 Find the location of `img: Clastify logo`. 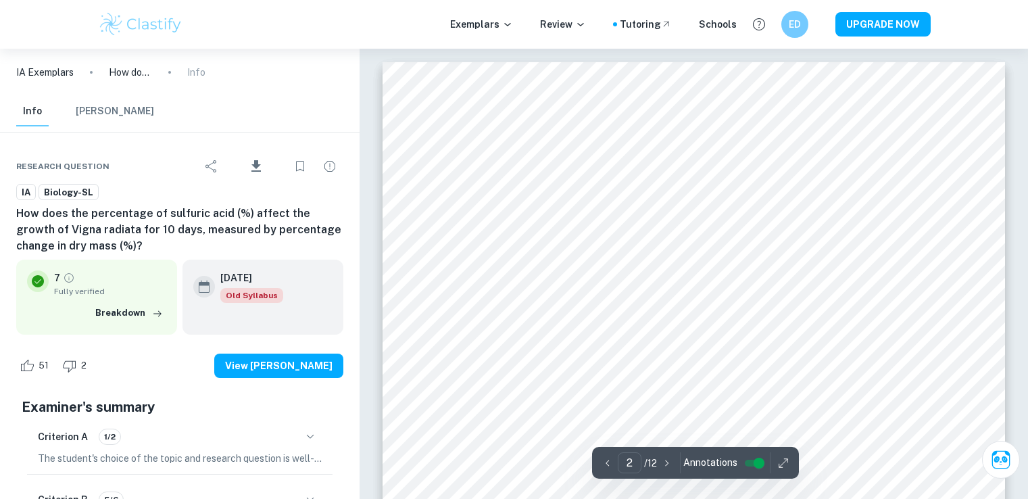

img: Clastify logo is located at coordinates (141, 24).